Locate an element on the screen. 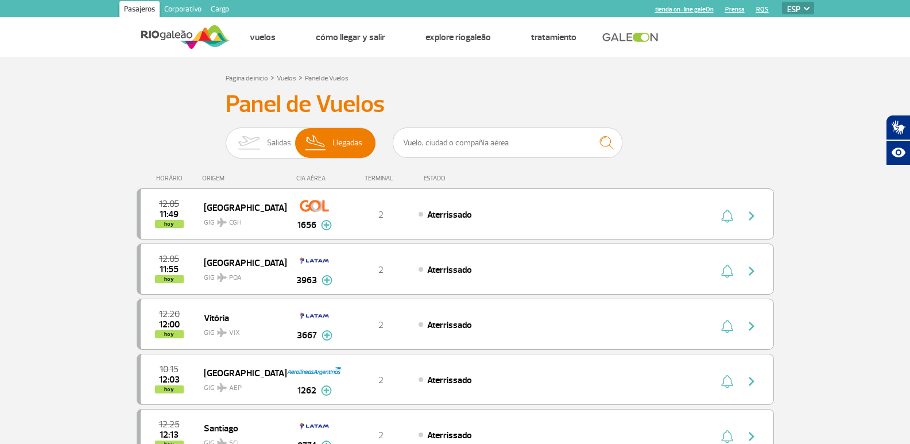  span: 2025-09-27 11:55:08 is located at coordinates (169, 269).